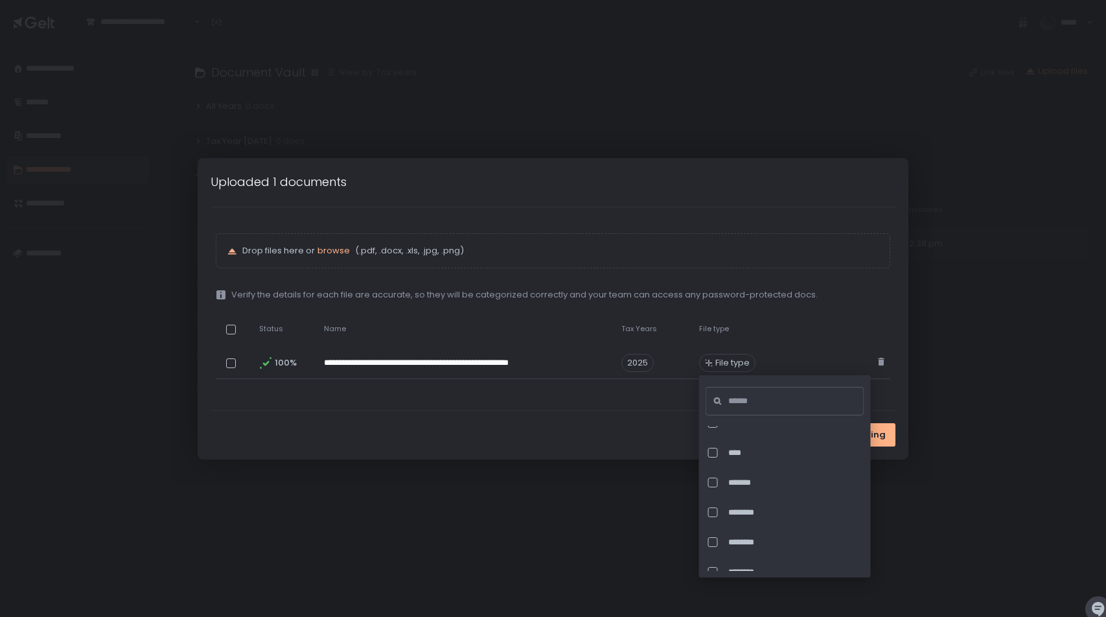 This screenshot has width=1106, height=617. What do you see at coordinates (408, 251) in the screenshot?
I see `span: (.pdf, .docx, .xls, .jpg, .png)` at bounding box center [408, 251].